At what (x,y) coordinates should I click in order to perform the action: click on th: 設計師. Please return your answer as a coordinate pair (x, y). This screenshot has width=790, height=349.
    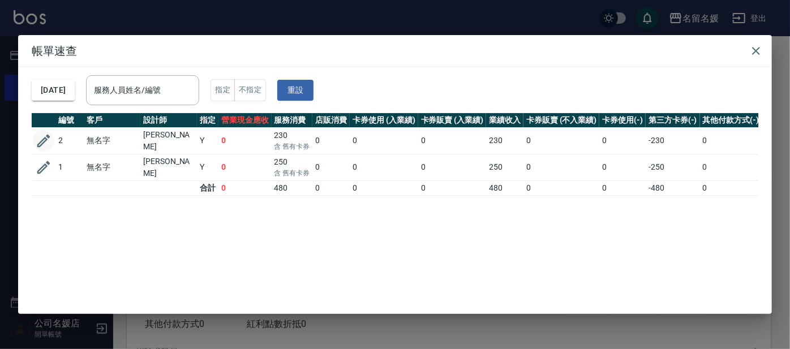
    Looking at the image, I should click on (169, 121).